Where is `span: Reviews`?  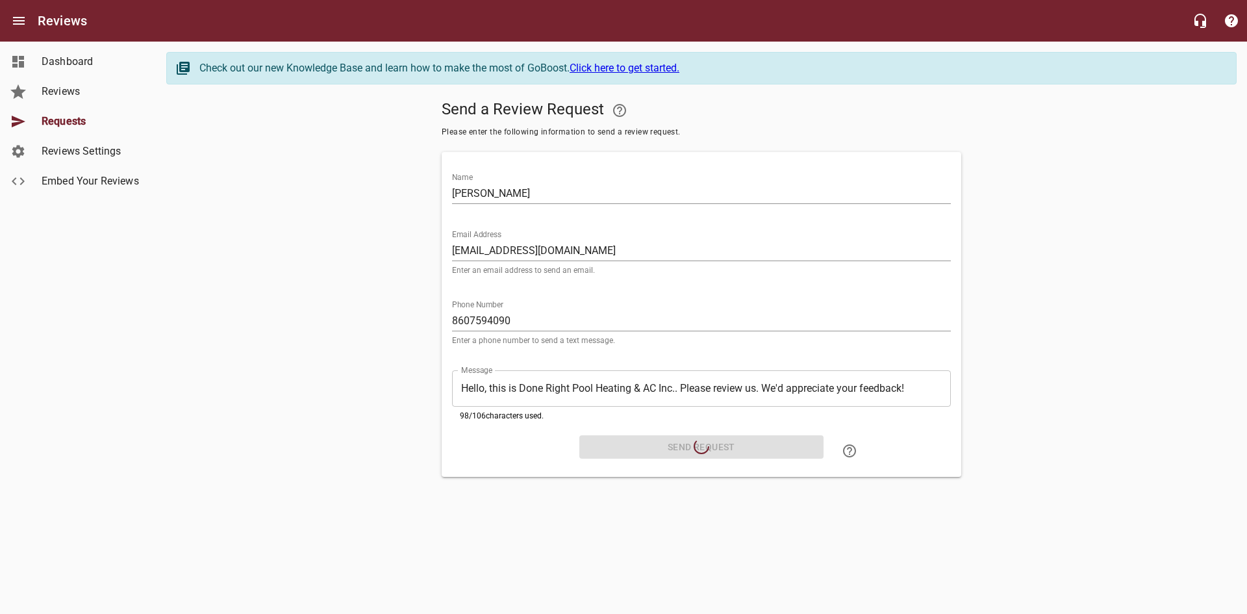 span: Reviews is located at coordinates (91, 92).